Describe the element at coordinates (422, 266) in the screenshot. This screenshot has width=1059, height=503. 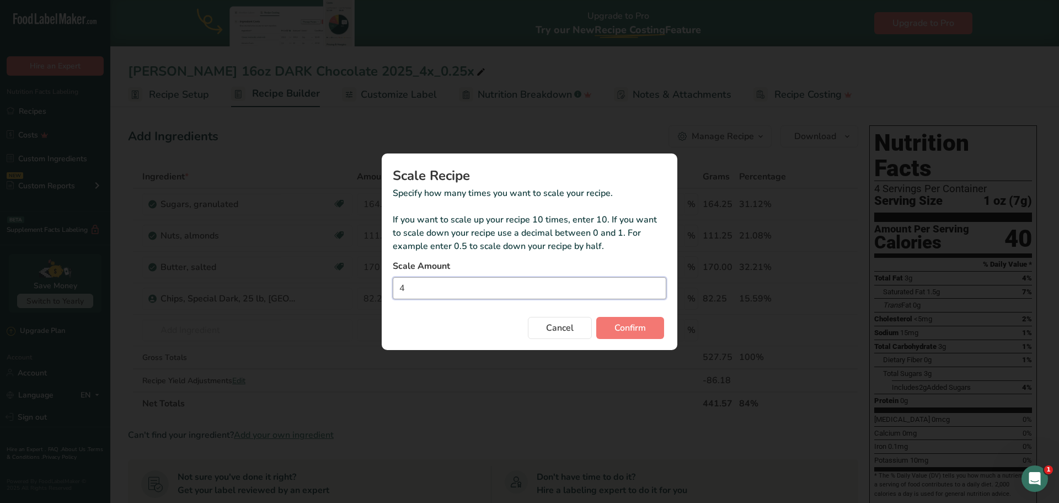
I see `span: Scale Amount` at that location.